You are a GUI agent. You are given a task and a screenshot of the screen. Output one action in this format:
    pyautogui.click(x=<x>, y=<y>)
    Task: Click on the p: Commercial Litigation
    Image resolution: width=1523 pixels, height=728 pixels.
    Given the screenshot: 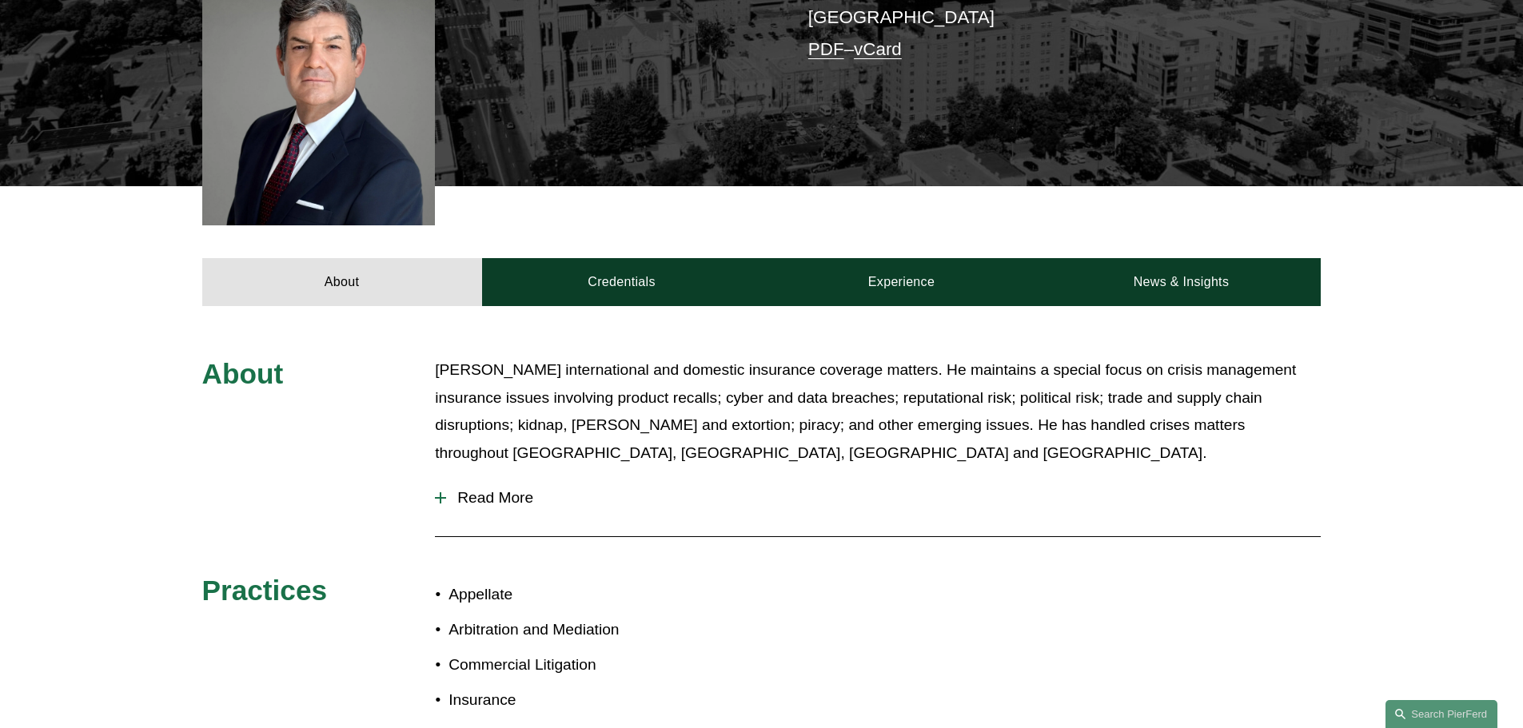 What is the action you would take?
    pyautogui.click(x=604, y=665)
    